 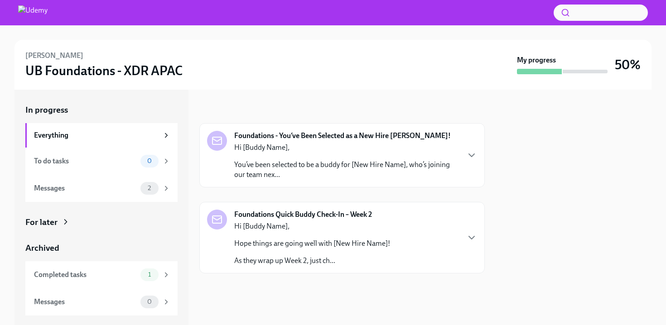 What do you see at coordinates (33, 13) in the screenshot?
I see `img: Udemy` at bounding box center [33, 13].